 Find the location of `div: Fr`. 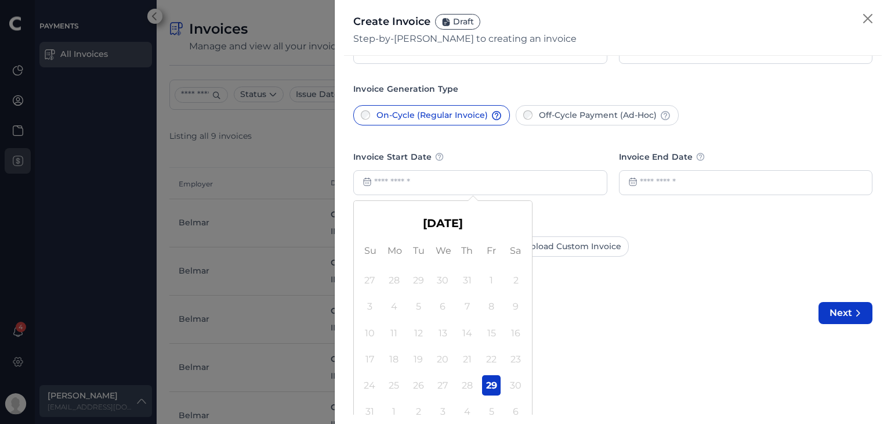

div: Fr is located at coordinates (492, 250).